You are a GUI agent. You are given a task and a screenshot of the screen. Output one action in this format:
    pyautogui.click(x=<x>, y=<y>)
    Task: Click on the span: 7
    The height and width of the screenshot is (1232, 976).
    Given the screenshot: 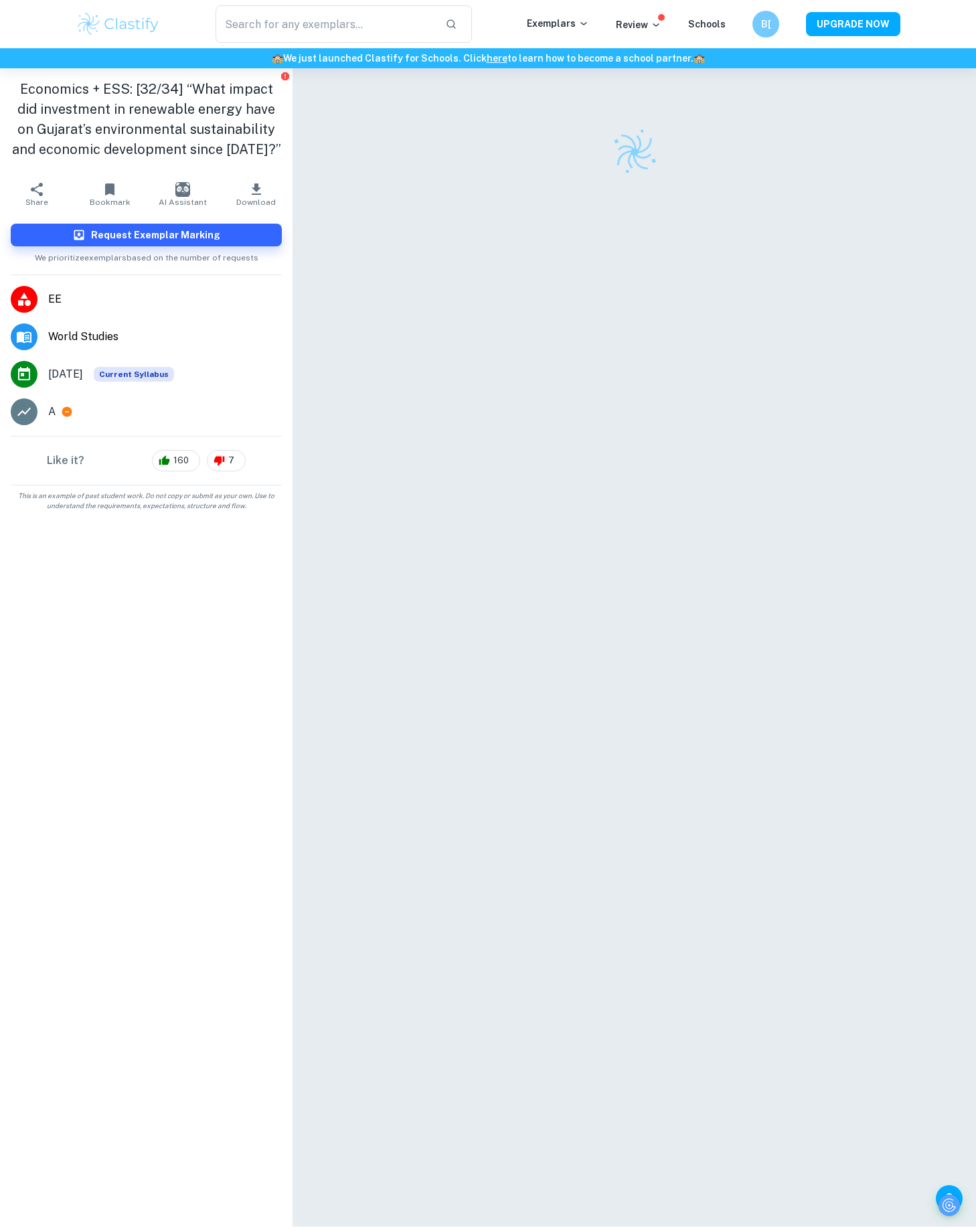 What is the action you would take?
    pyautogui.click(x=231, y=461)
    